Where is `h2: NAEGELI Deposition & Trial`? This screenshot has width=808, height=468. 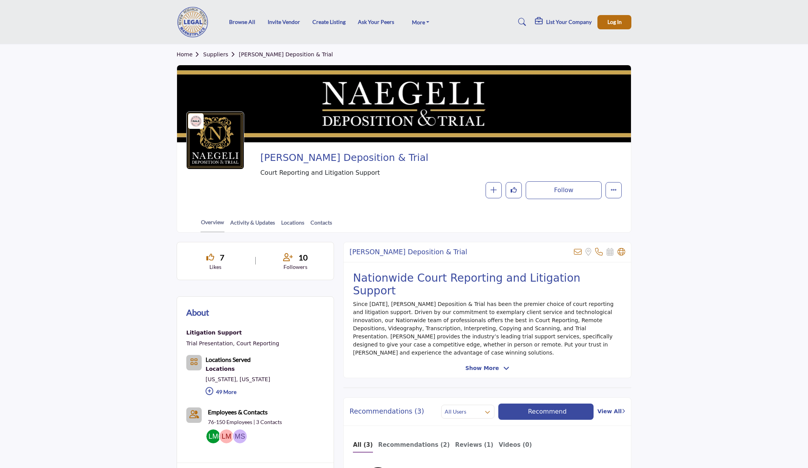 h2: NAEGELI Deposition & Trial is located at coordinates (408, 252).